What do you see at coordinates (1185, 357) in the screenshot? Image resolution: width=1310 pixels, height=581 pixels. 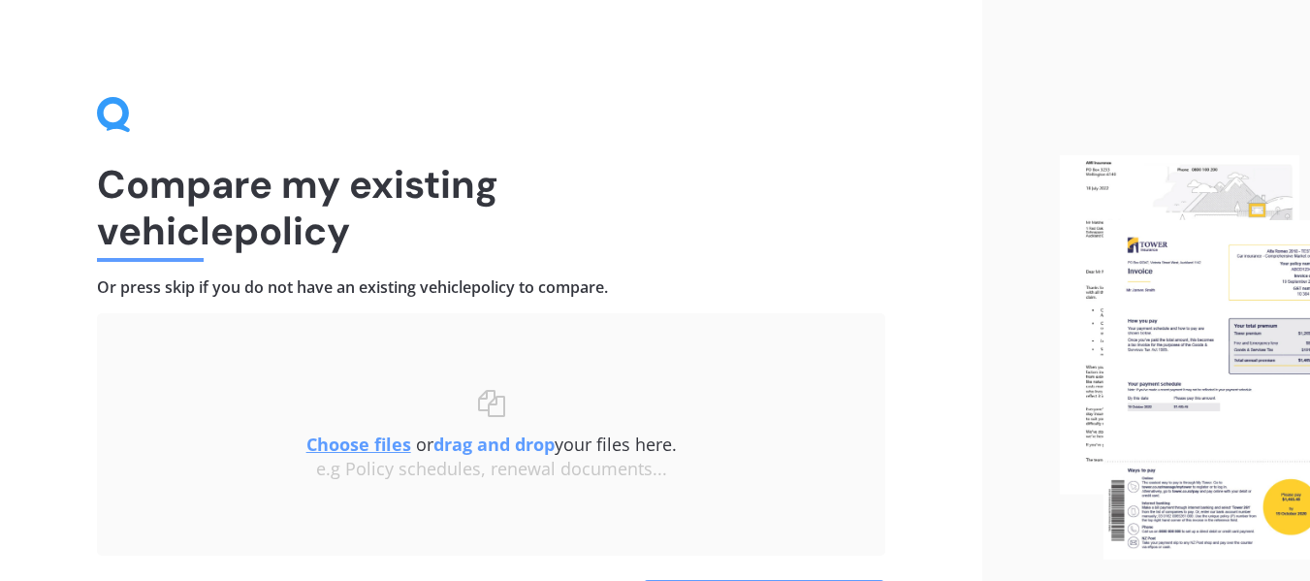 I see `img: files.webp` at bounding box center [1185, 357].